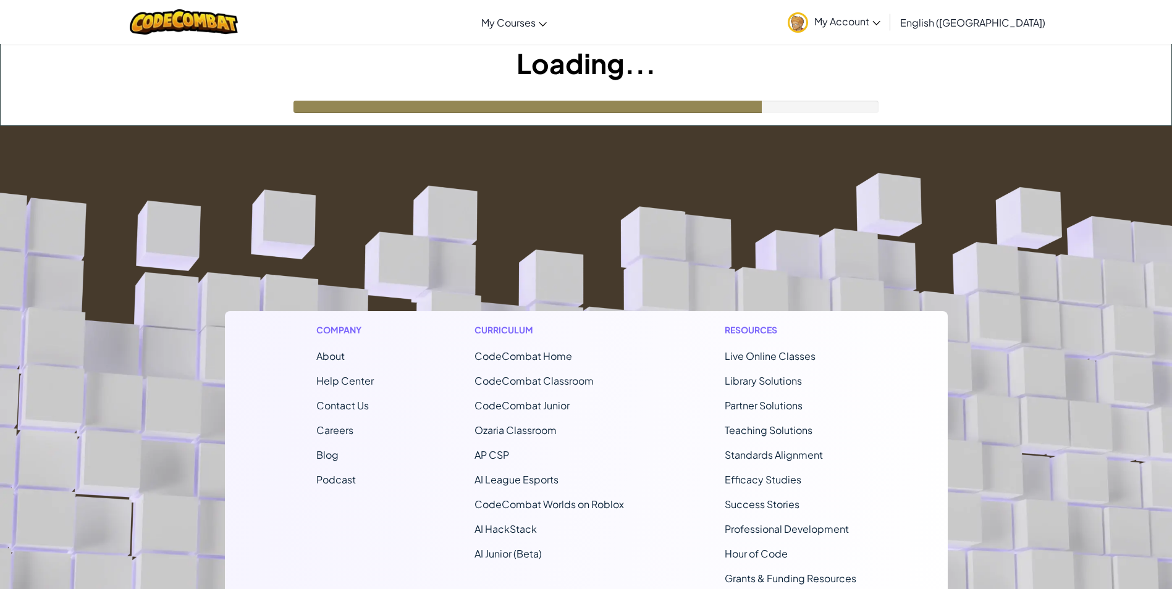  What do you see at coordinates (505, 529) in the screenshot?
I see `a: AI HackStack` at bounding box center [505, 529].